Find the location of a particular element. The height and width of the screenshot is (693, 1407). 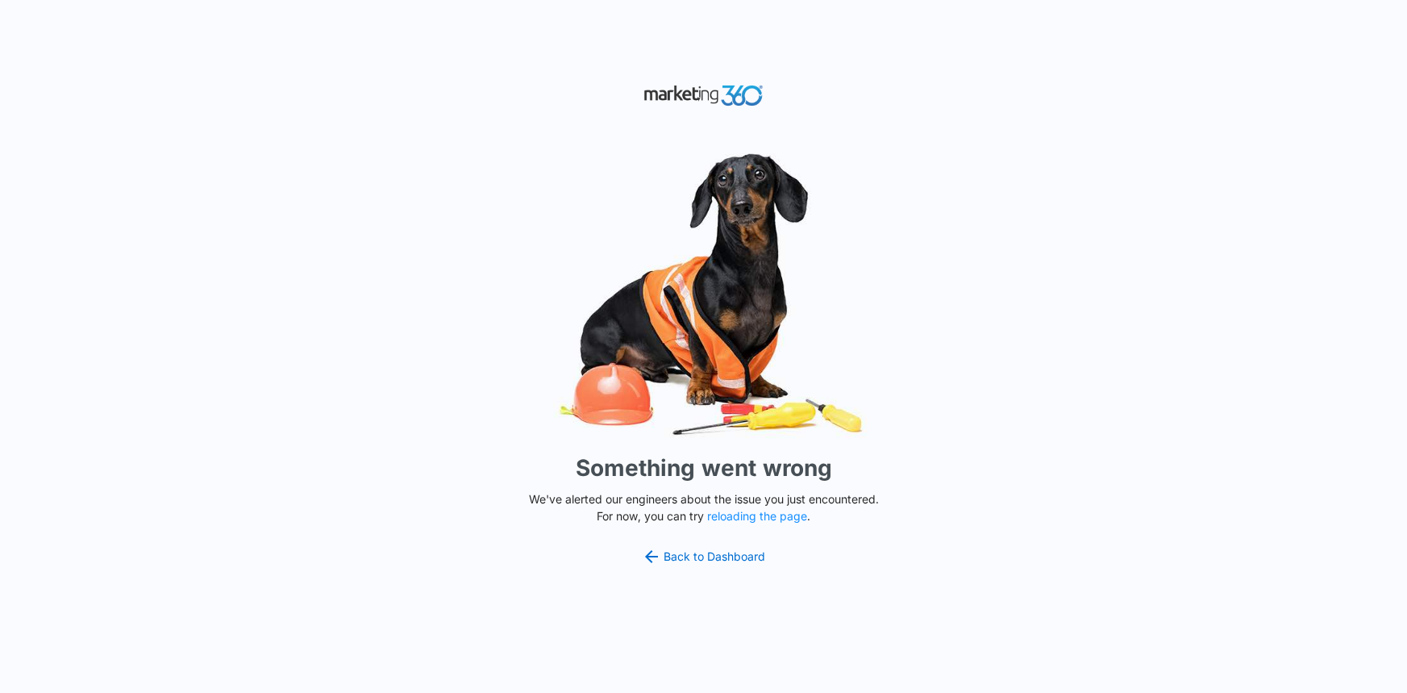

img: Marketing 360 Logo is located at coordinates (704, 95).